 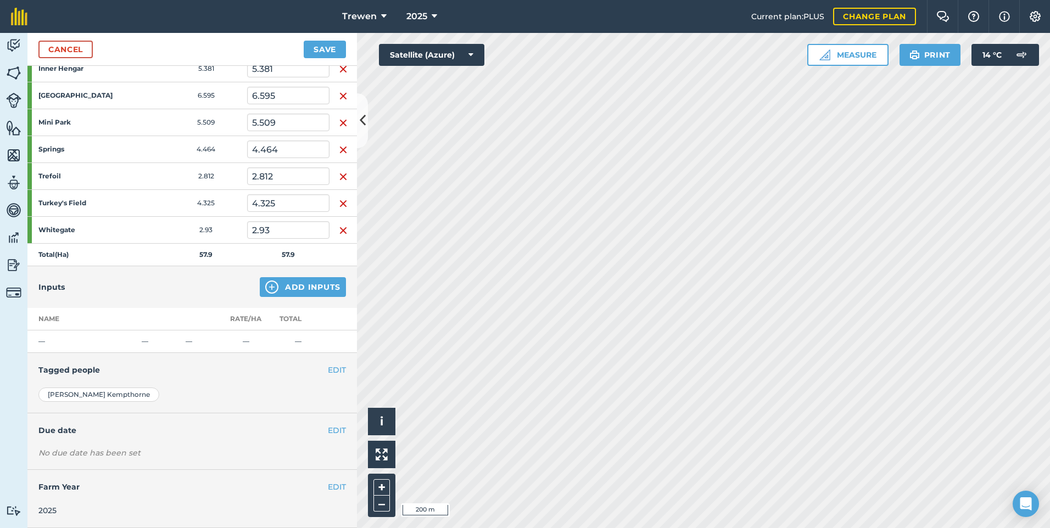 What do you see at coordinates (825, 55) in the screenshot?
I see `img: Ruler icon` at bounding box center [825, 55].